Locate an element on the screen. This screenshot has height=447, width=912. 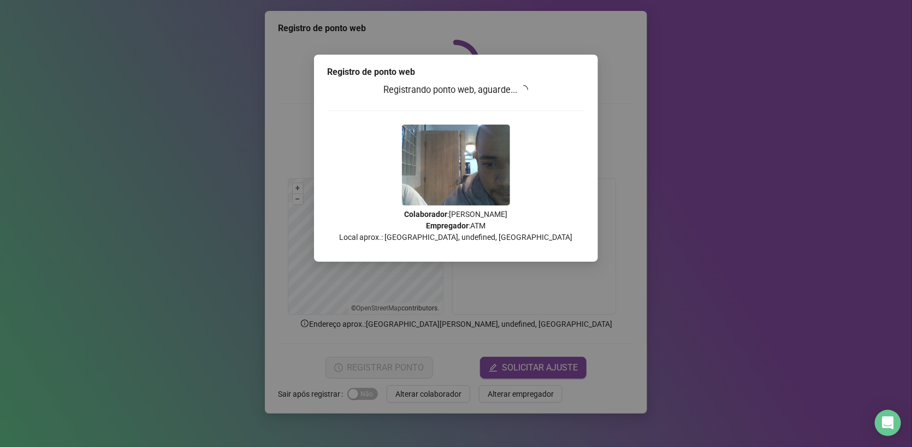
strong: Colaborador is located at coordinates (426, 214).